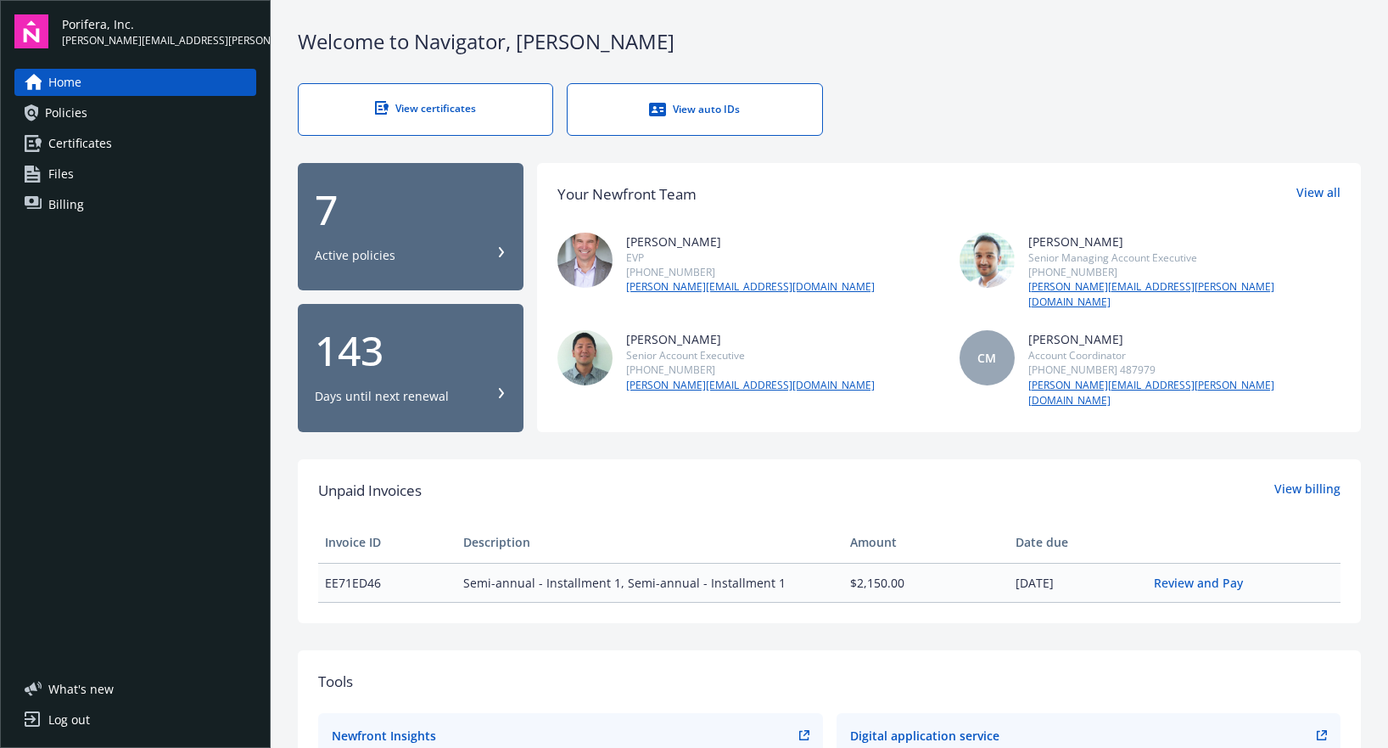 Image resolution: width=1388 pixels, height=748 pixels. What do you see at coordinates (77, 688) in the screenshot?
I see `button: What's new` at bounding box center [77, 688].